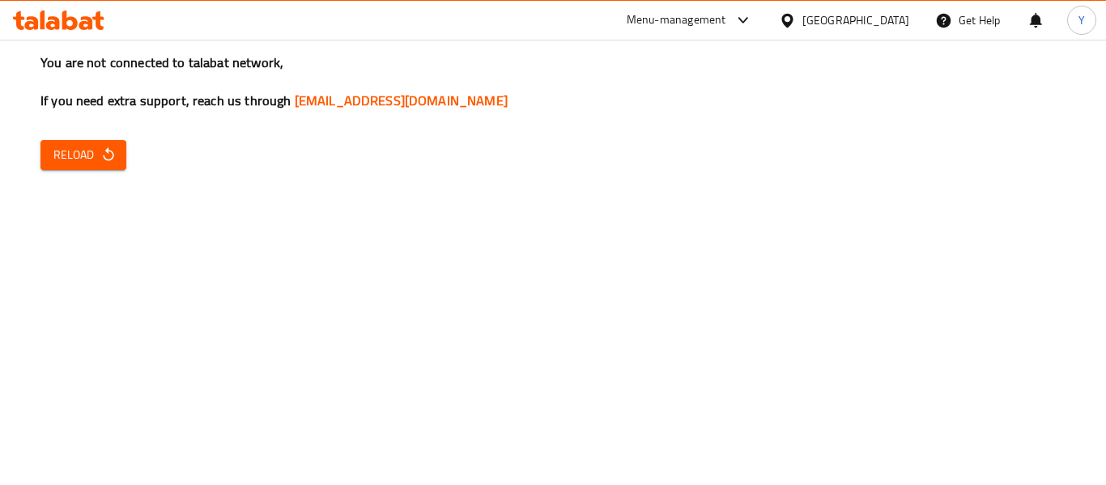 This screenshot has height=485, width=1106. Describe the element at coordinates (83, 155) in the screenshot. I see `button: Reload` at that location.